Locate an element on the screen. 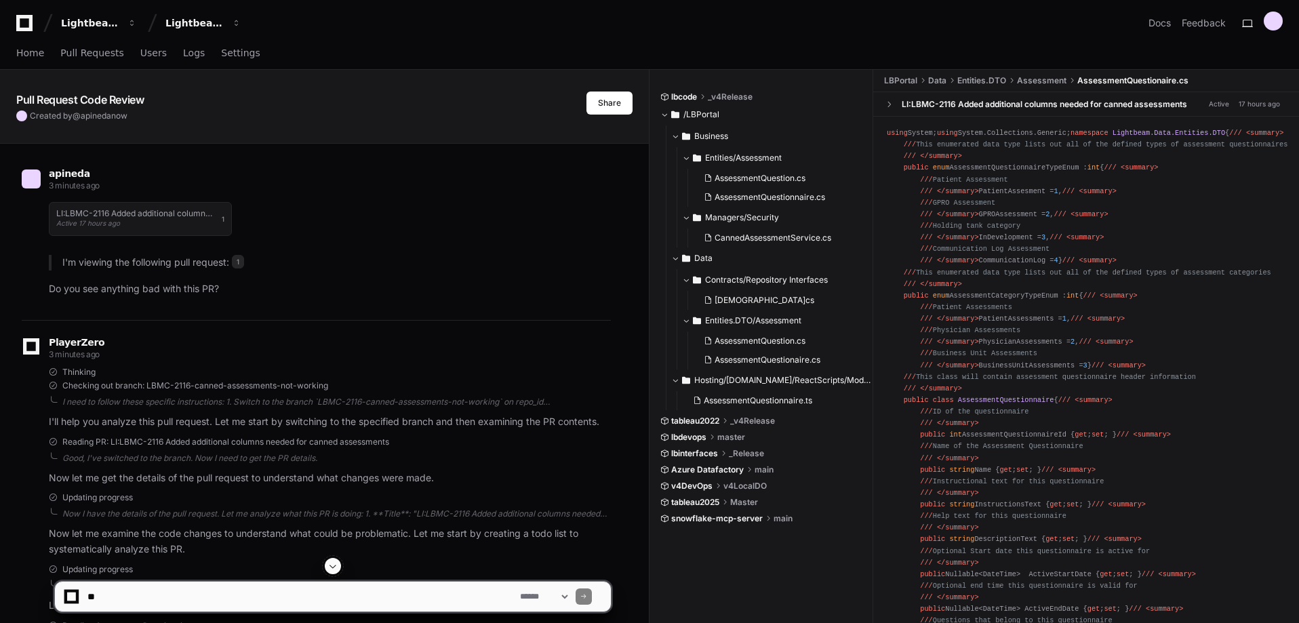 The width and height of the screenshot is (1299, 623). span: AssessmentQuestionnaire is located at coordinates (1006, 400).